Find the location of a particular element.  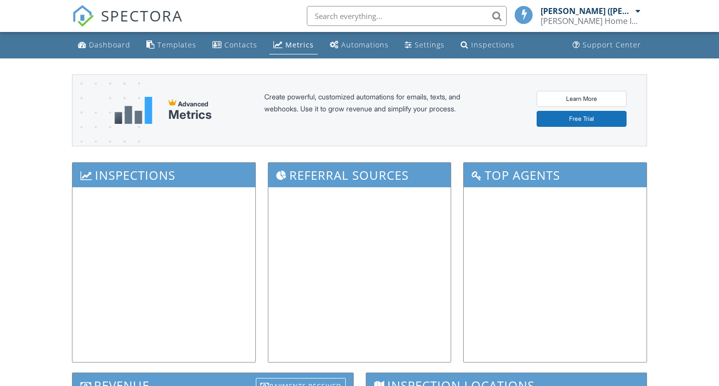

h3: Referral Sources is located at coordinates (360, 175).